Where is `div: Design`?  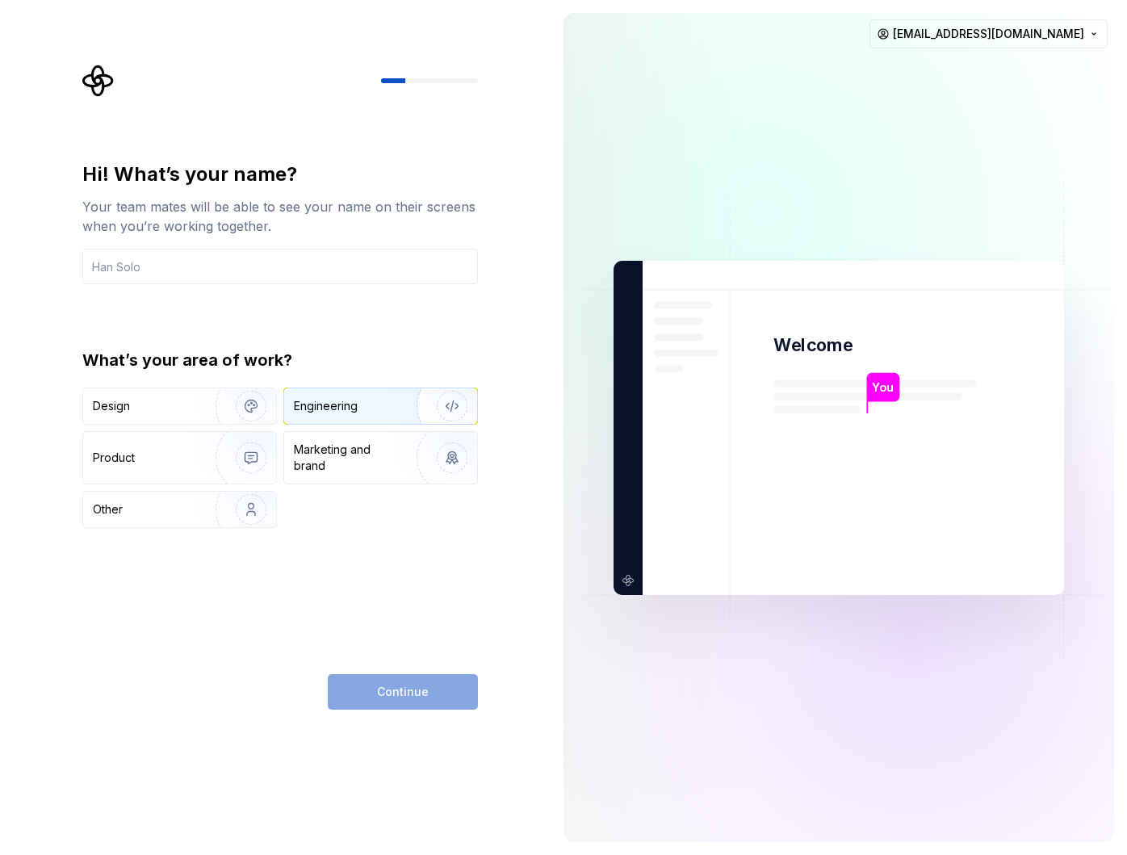 div: Design is located at coordinates (111, 406).